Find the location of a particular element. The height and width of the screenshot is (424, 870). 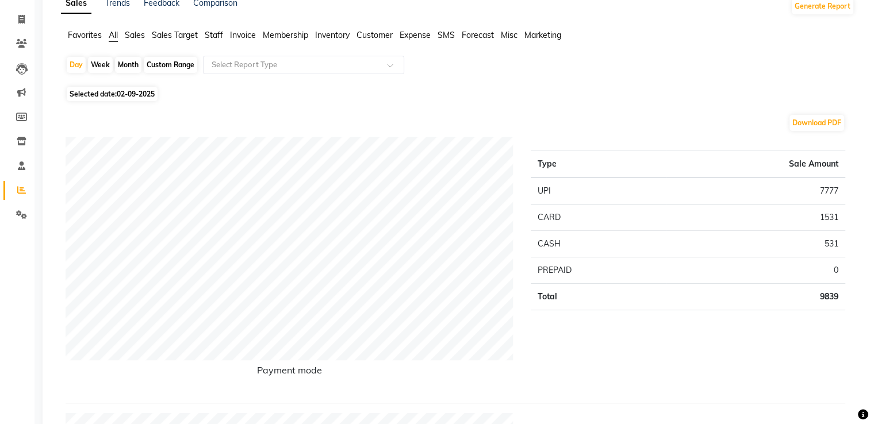

span: Selected date: is located at coordinates (112, 94).